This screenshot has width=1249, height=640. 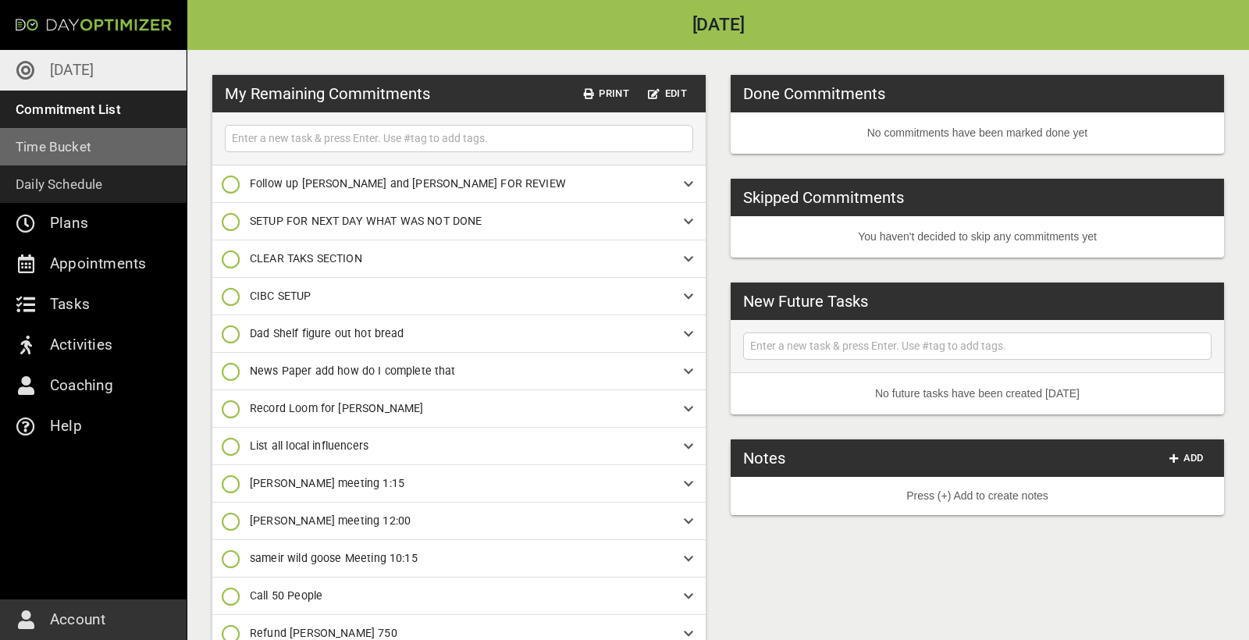 What do you see at coordinates (94, 25) in the screenshot?
I see `img: Day Optimizer` at bounding box center [94, 25].